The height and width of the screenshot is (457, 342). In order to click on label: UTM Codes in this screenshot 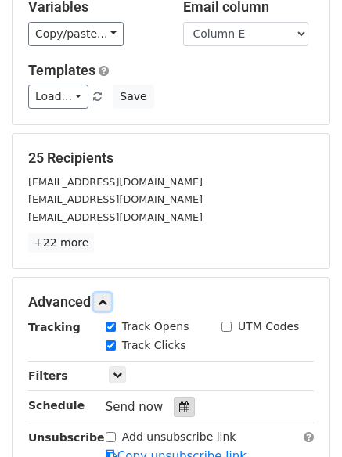, I will do `click(268, 326)`.